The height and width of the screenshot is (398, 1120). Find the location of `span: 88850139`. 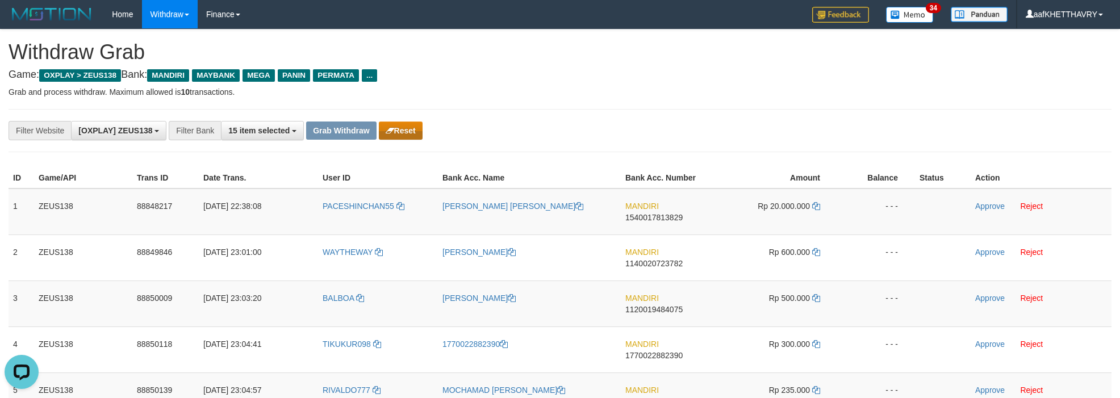

span: 88850139 is located at coordinates (155, 390).